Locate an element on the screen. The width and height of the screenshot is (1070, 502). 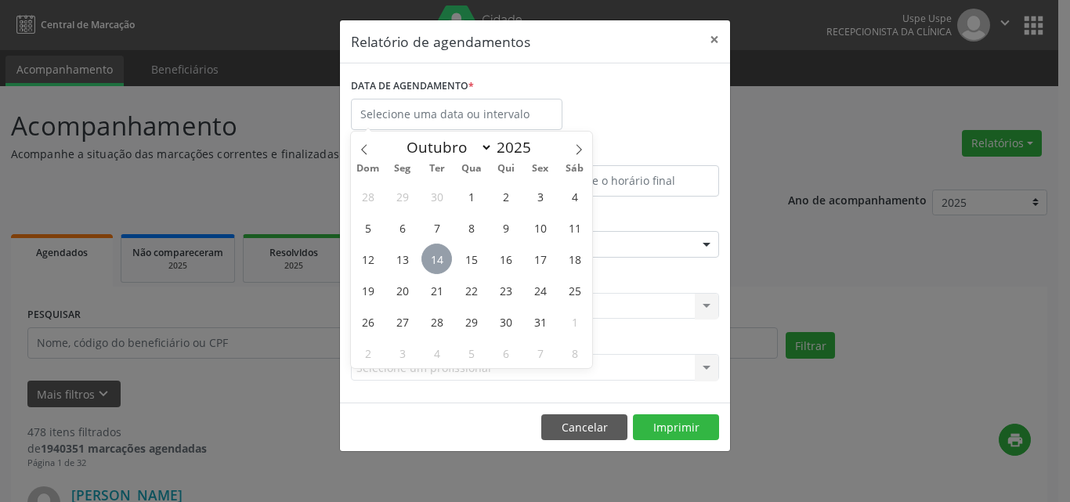
button: Close is located at coordinates (714, 39).